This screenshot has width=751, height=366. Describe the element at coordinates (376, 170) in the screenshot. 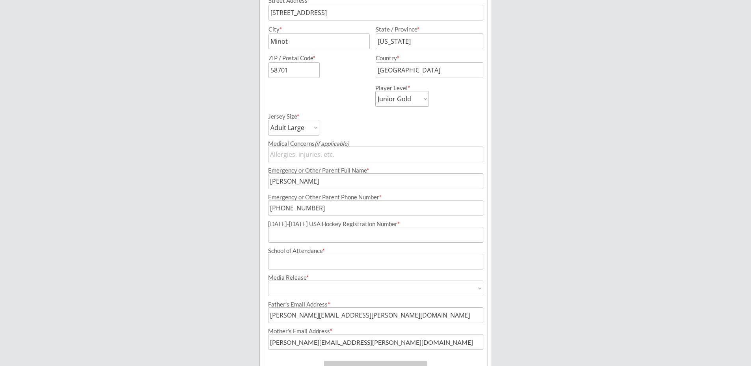

I see `div: Emergency or Other Parent Full Name` at that location.